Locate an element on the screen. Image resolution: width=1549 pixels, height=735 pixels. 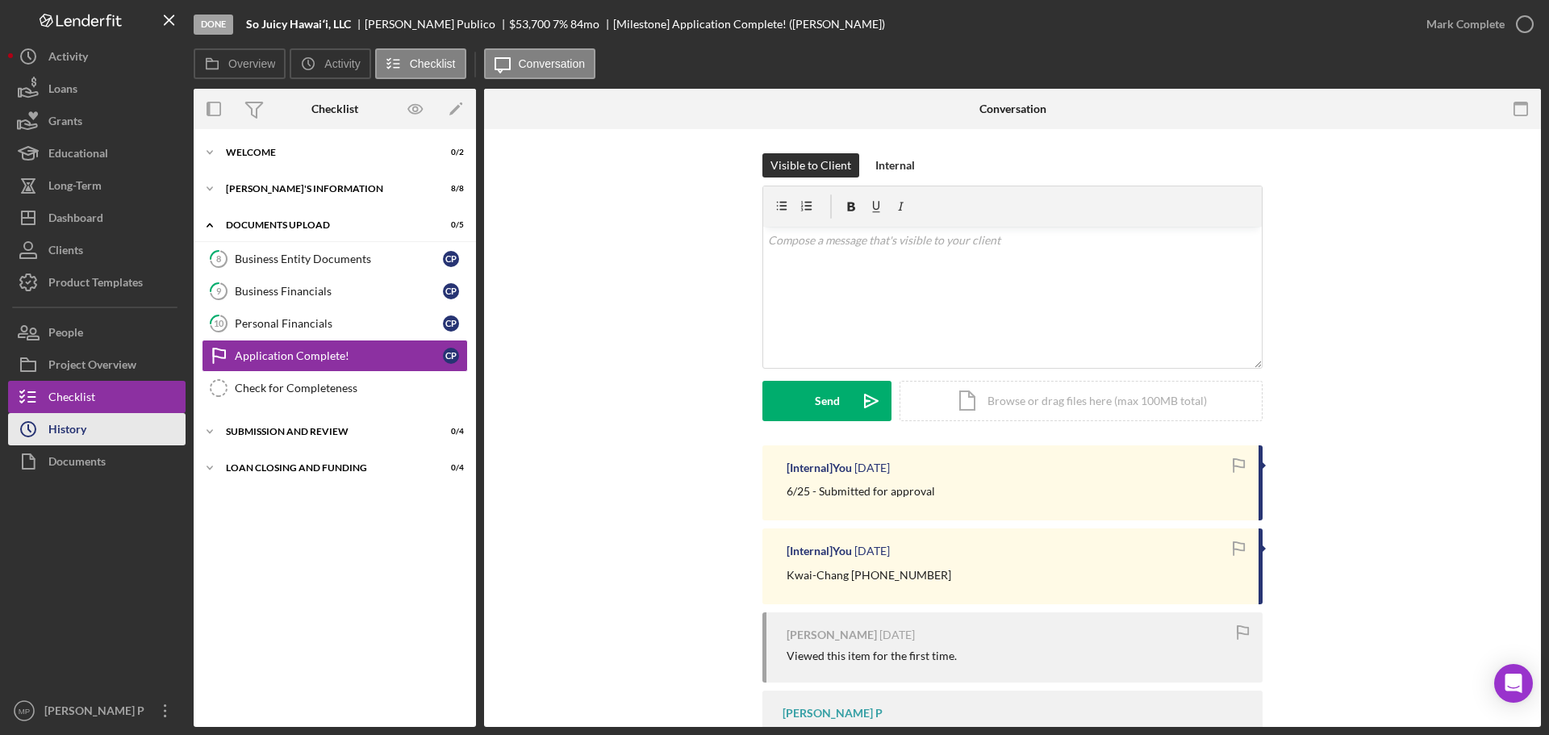
label: Conversation is located at coordinates (552, 64).